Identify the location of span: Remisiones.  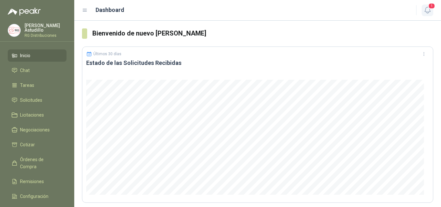
(32, 181).